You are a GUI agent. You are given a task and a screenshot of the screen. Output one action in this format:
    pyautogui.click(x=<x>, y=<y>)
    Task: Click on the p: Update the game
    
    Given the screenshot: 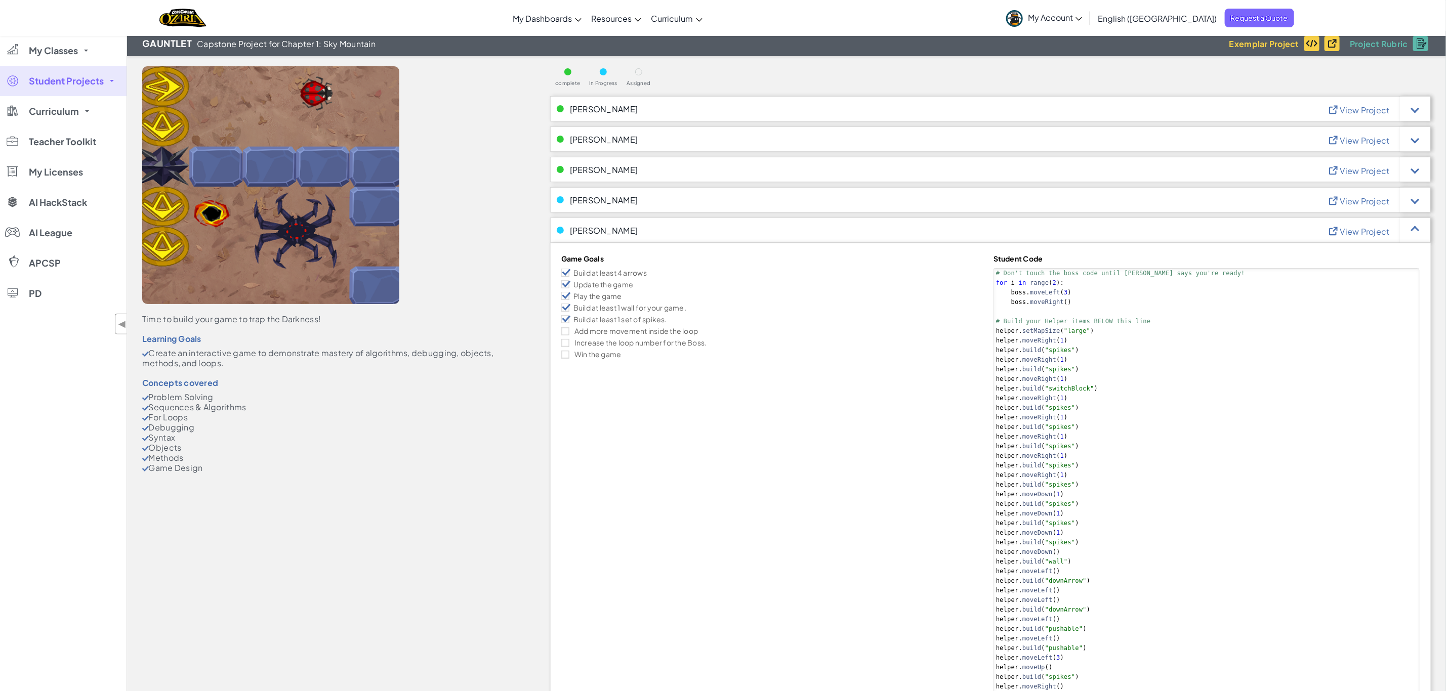 What is the action you would take?
    pyautogui.click(x=603, y=284)
    